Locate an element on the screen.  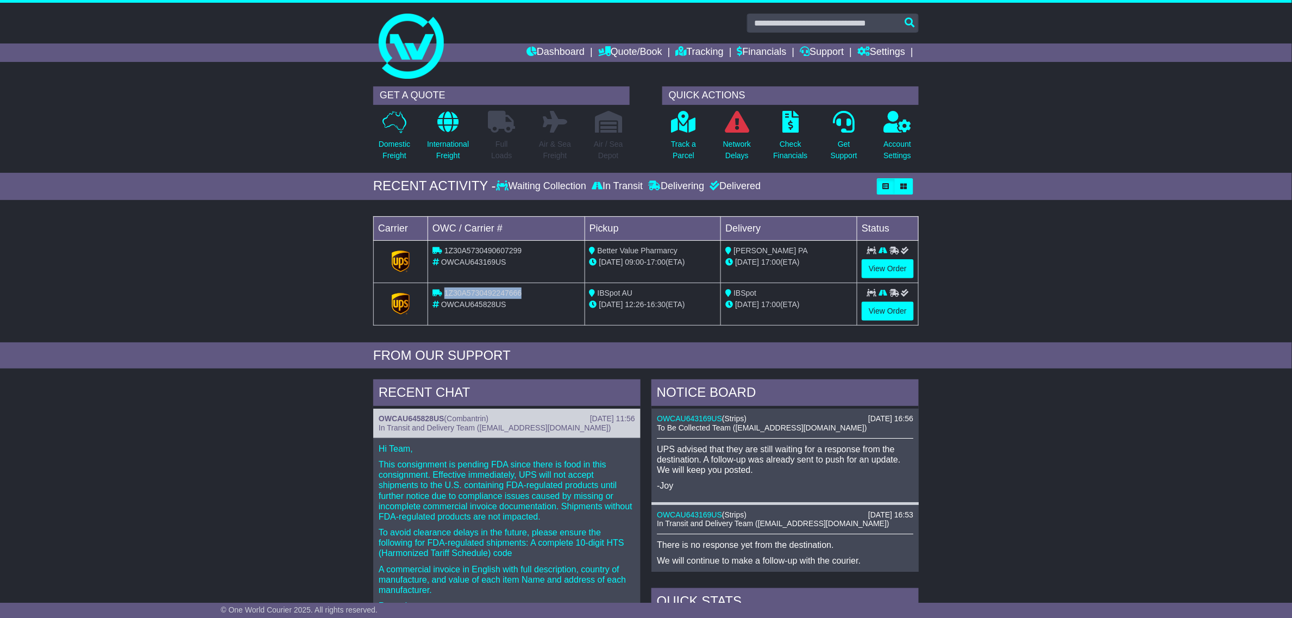
div: QUICK ACTIONS is located at coordinates (790, 96).